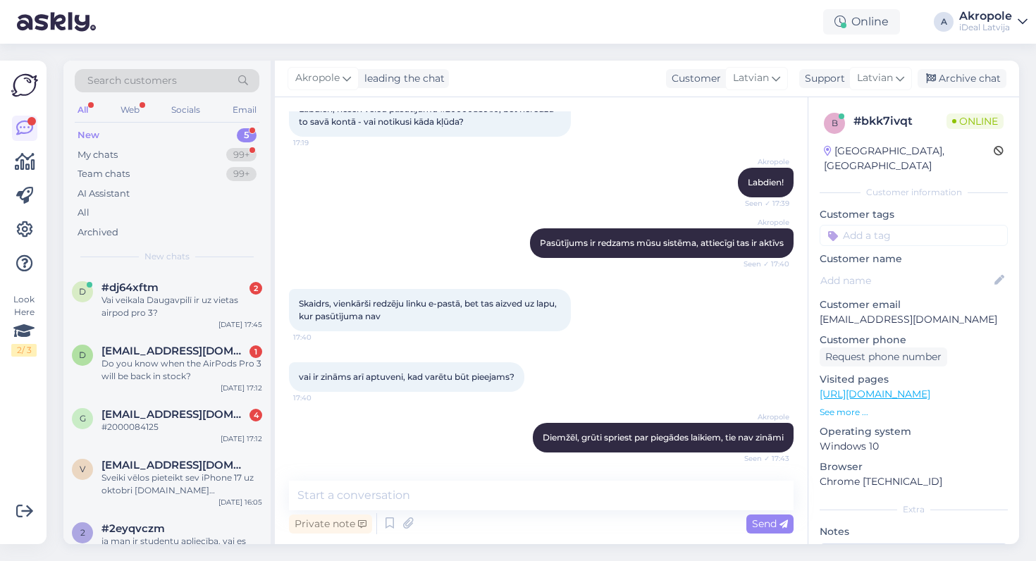 Image resolution: width=1036 pixels, height=561 pixels. What do you see at coordinates (330, 524) in the screenshot?
I see `div: Private note` at bounding box center [330, 524].